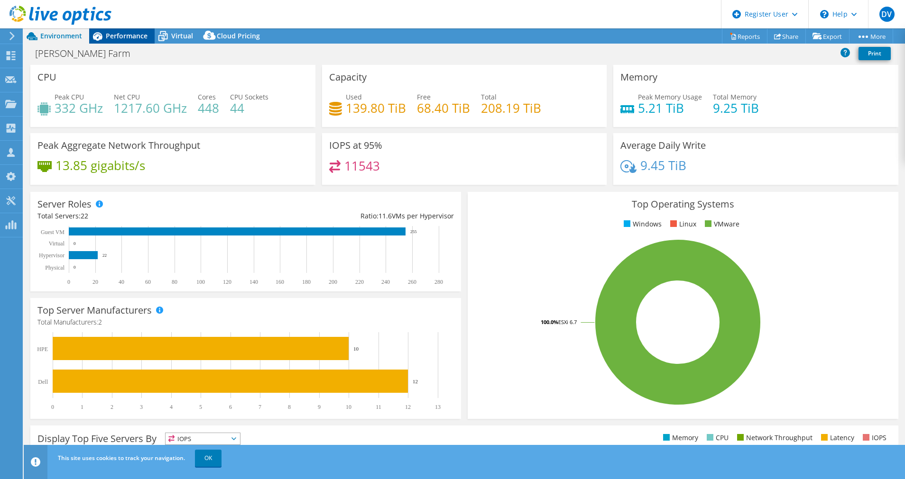 This screenshot has width=905, height=479. I want to click on span: Net CPU, so click(127, 97).